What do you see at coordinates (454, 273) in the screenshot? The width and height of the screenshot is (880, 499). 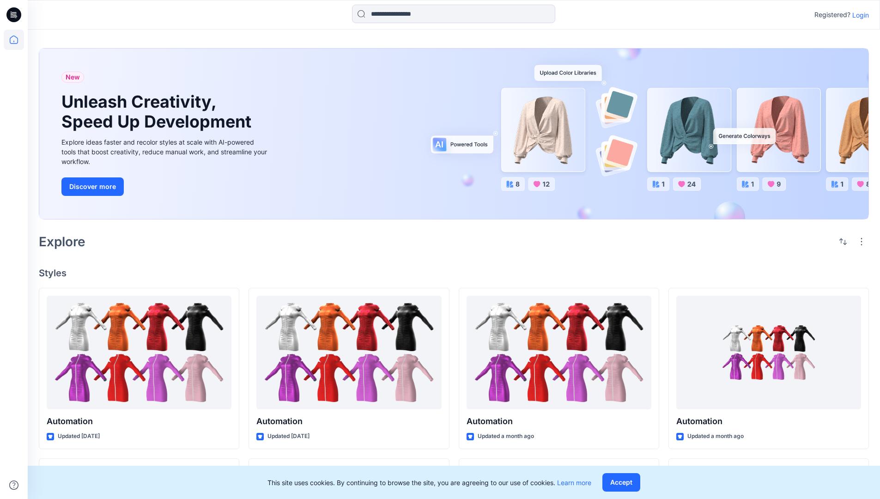 I see `h4: Styles` at bounding box center [454, 273].